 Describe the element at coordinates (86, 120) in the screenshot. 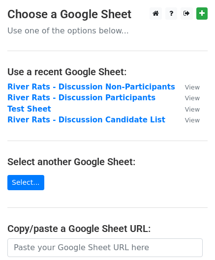

I see `a: River Rats - Discussion Candidate List` at that location.